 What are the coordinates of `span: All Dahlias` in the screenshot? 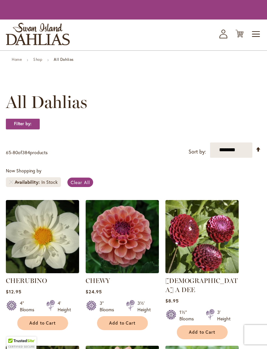 It's located at (47, 102).